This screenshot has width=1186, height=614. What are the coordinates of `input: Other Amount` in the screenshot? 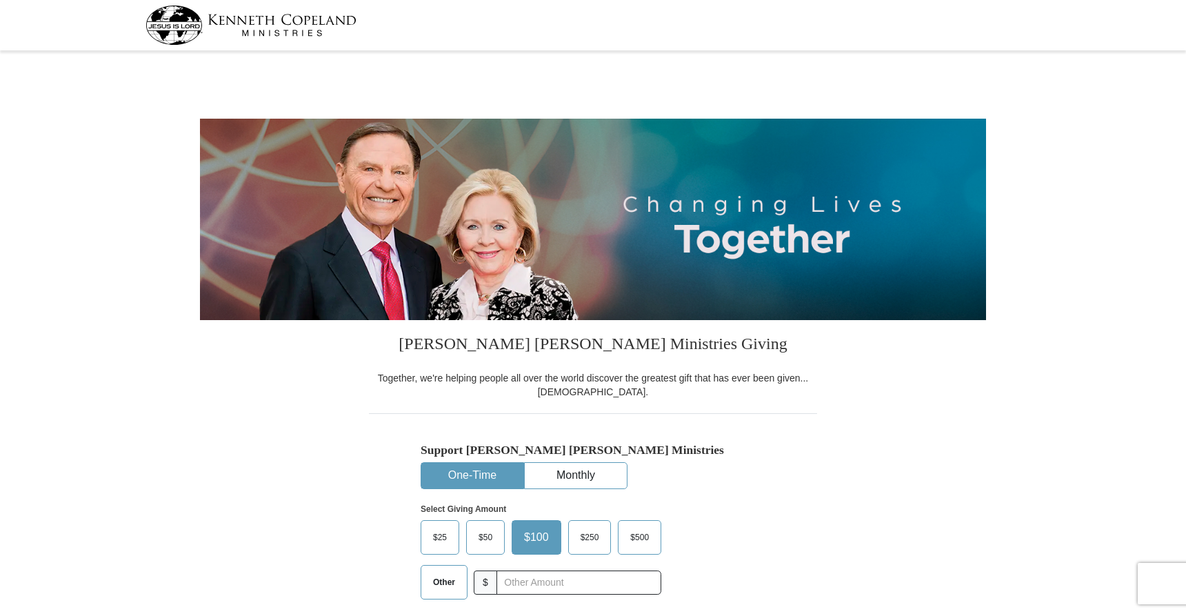 It's located at (578, 582).